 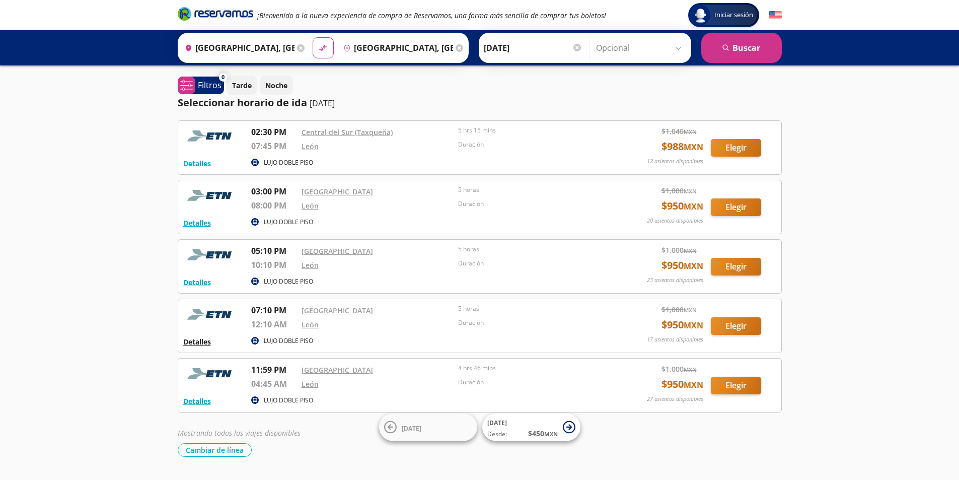 I want to click on p: Seleccionar horario de ida, so click(x=242, y=103).